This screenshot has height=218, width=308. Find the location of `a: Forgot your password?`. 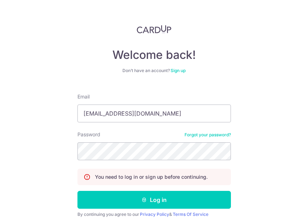

a: Forgot your password? is located at coordinates (207, 135).